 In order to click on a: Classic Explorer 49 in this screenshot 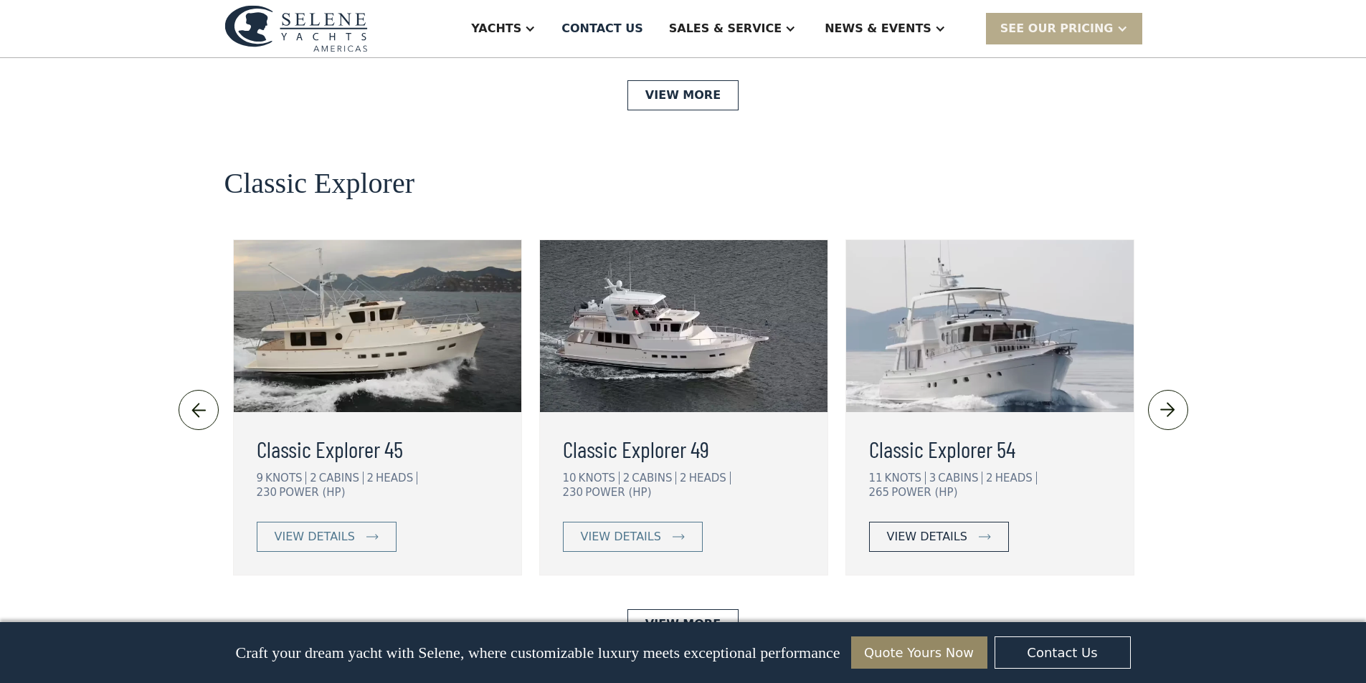, I will do `click(683, 449)`.